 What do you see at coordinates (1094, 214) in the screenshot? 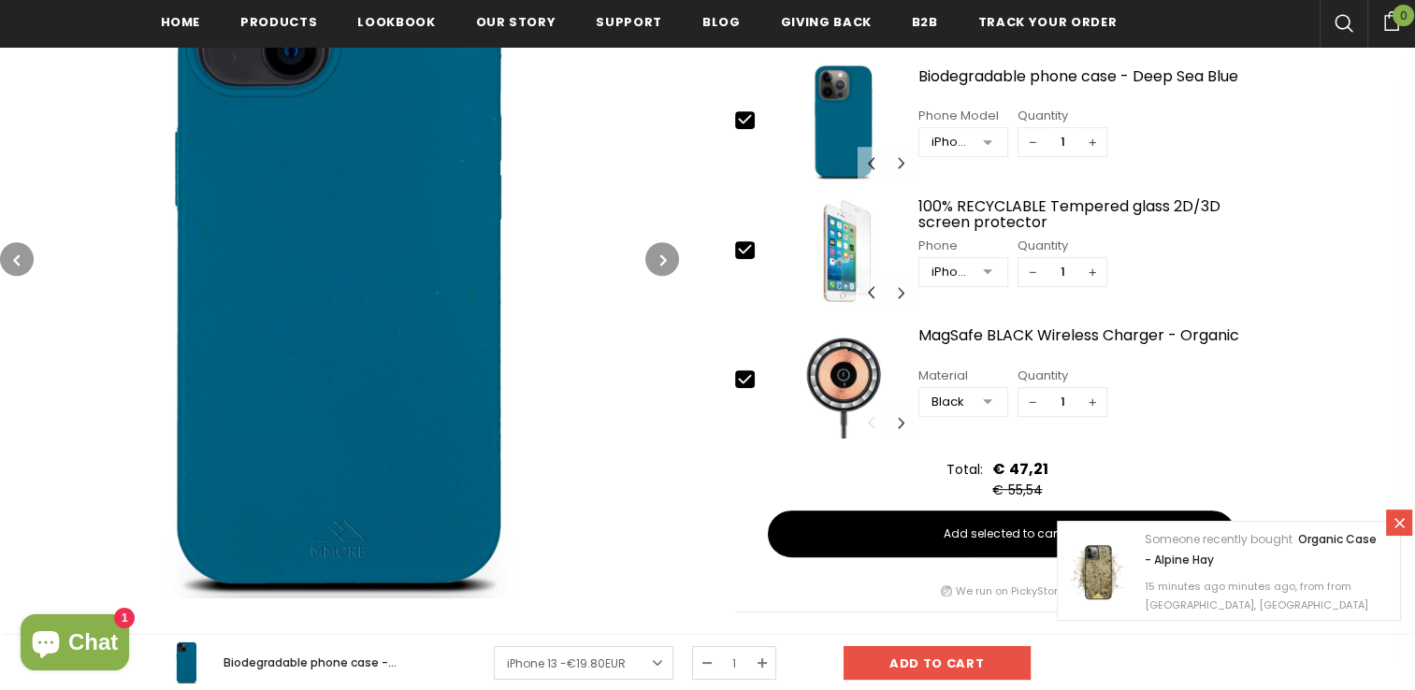
I see `div: 100% RECYCLABLE Tempered glass 2D/3D screen protector` at bounding box center [1094, 214].